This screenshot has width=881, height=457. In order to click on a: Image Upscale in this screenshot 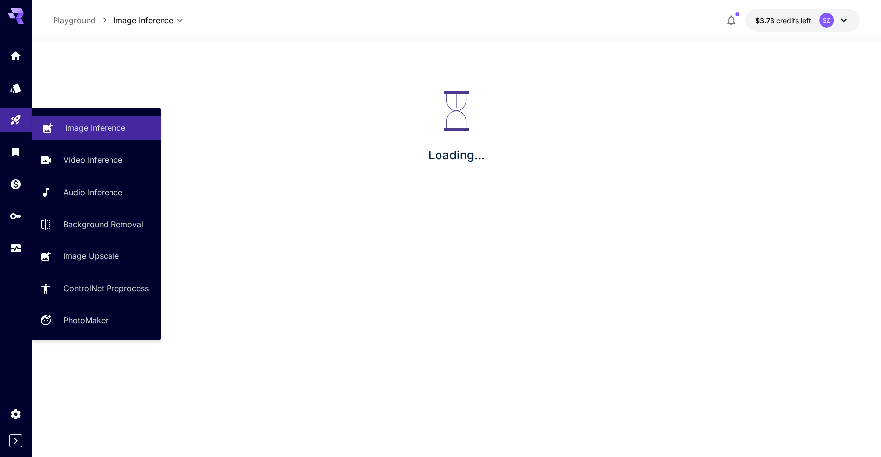, I will do `click(96, 256)`.